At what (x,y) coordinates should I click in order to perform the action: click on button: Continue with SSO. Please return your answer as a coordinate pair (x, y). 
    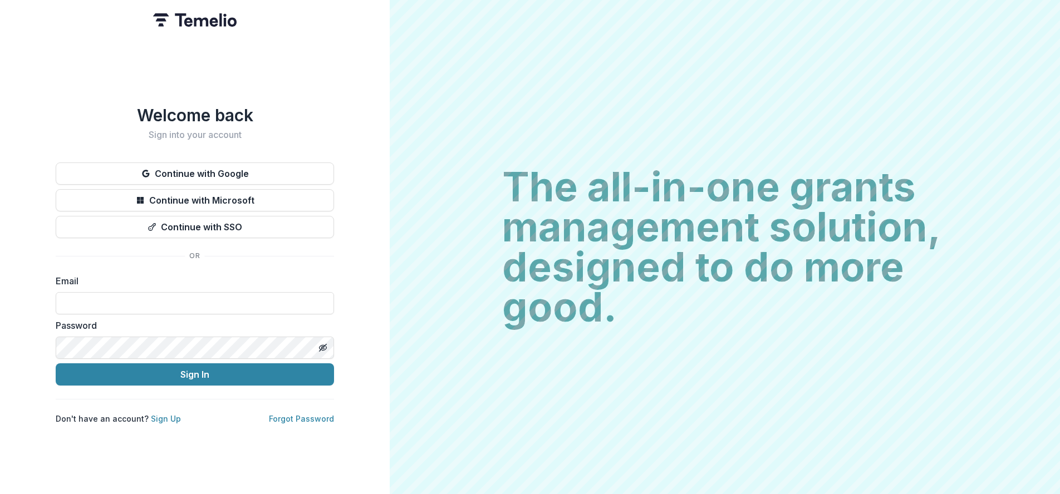
    Looking at the image, I should click on (195, 227).